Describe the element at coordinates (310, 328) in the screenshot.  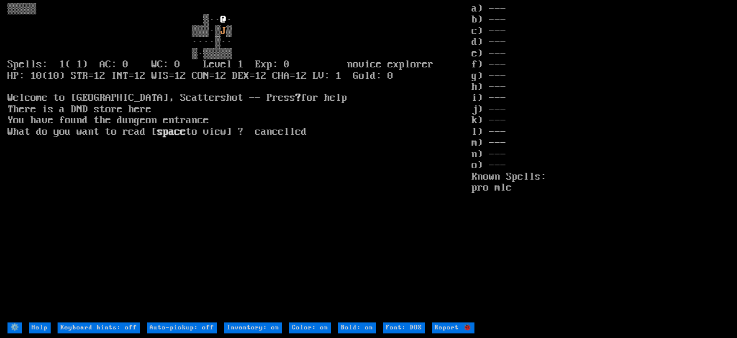
I see `input: Color: on` at that location.